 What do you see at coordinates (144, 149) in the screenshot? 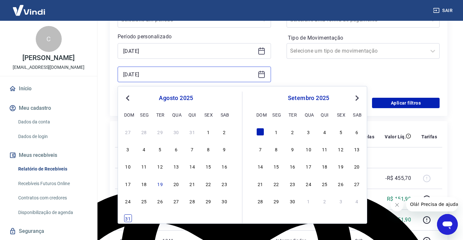
I see `div: Choose segunda-feira, 4 de agosto de 2025` at bounding box center [144, 149].